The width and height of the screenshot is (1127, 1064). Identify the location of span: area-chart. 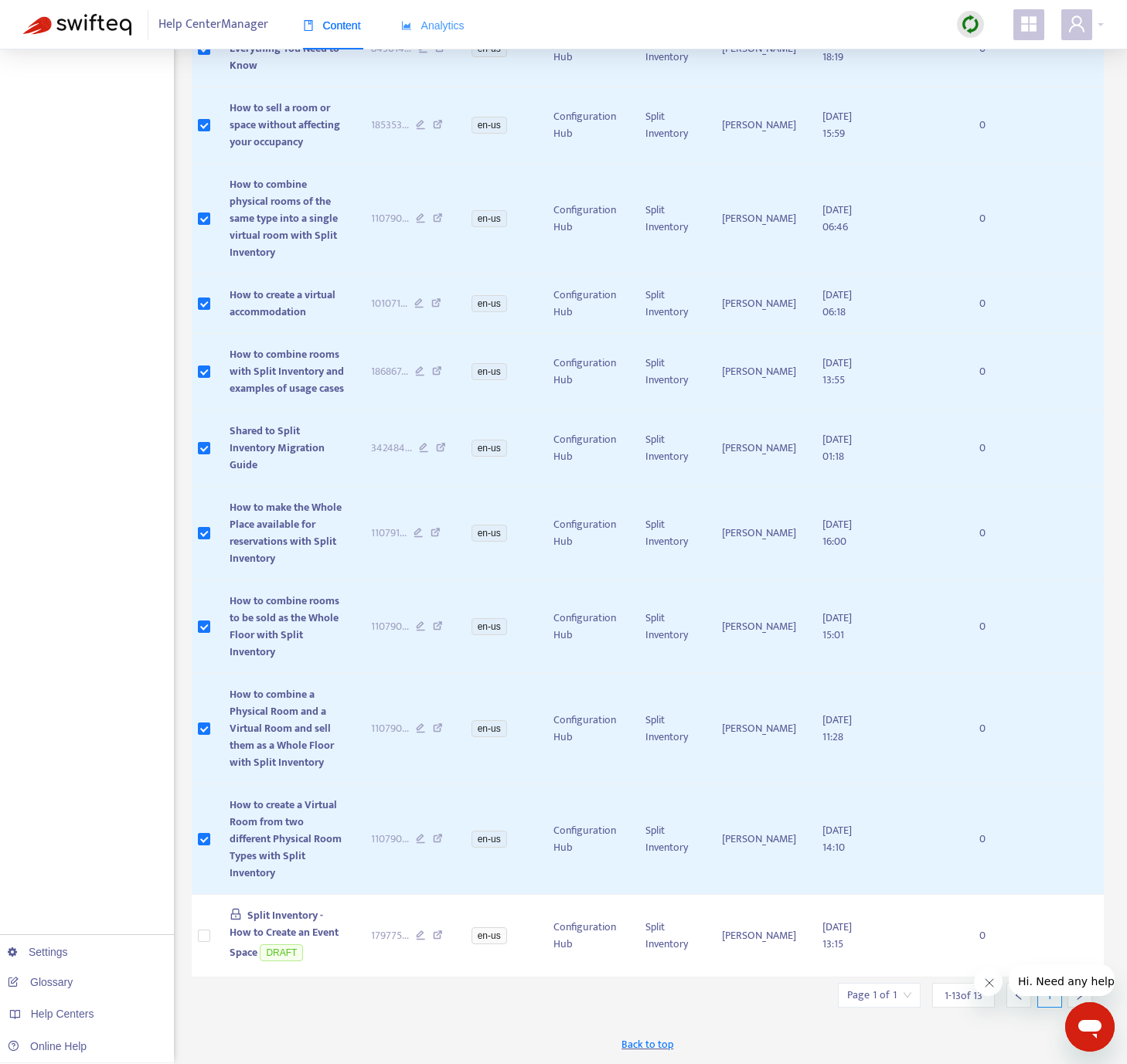
(406, 26).